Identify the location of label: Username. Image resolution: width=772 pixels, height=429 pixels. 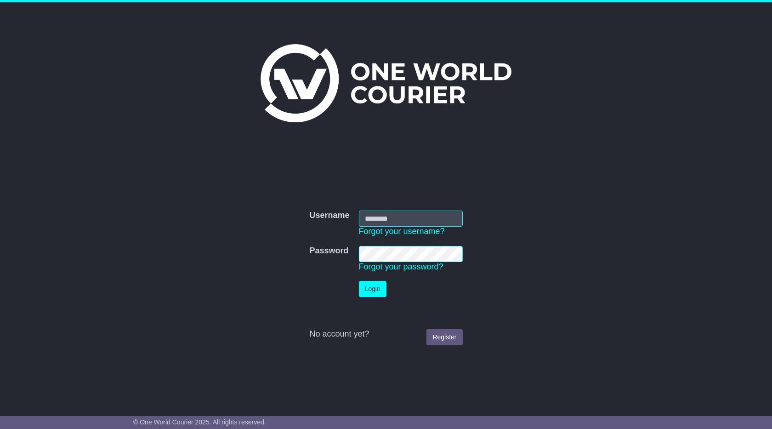
(329, 216).